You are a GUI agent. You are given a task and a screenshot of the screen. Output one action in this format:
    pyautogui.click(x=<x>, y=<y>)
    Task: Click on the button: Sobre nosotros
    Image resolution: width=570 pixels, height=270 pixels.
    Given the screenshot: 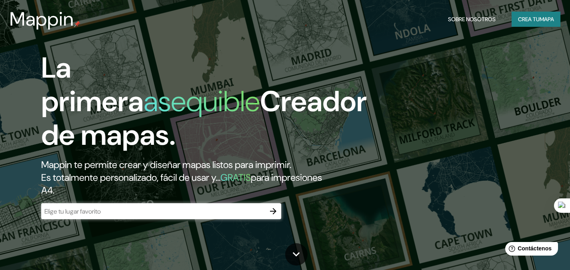 What is the action you would take?
    pyautogui.click(x=471, y=19)
    